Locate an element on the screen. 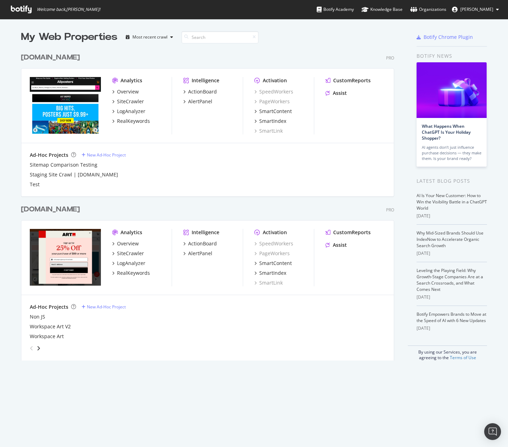  span: David Cozza is located at coordinates (477, 9).